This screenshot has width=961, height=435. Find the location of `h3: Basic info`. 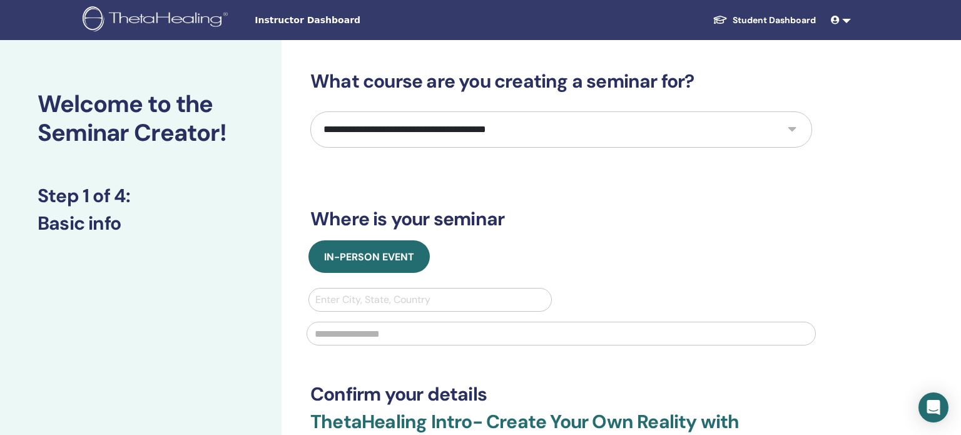

h3: Basic info is located at coordinates (141, 223).